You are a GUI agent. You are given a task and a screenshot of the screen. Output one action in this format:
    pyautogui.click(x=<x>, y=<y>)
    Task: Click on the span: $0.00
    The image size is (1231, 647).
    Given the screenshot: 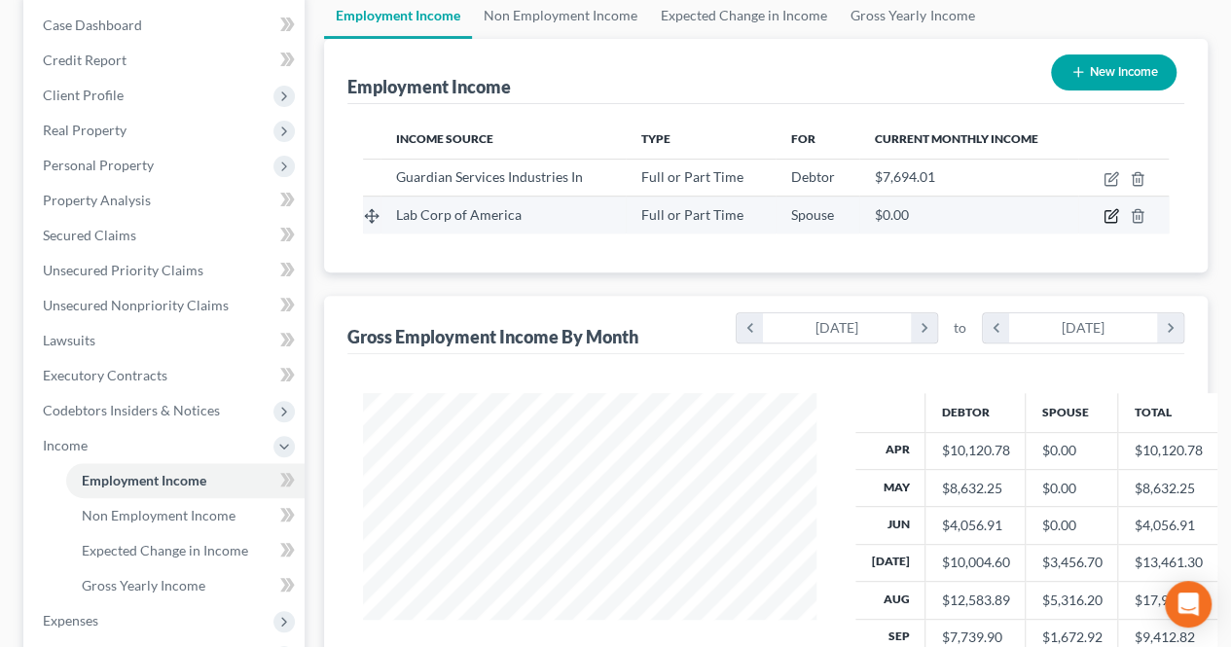 What is the action you would take?
    pyautogui.click(x=891, y=214)
    